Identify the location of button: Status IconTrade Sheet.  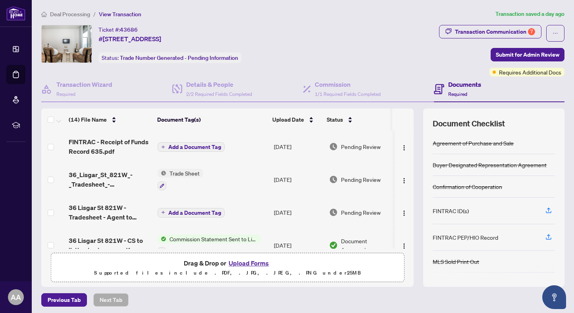
(180, 180).